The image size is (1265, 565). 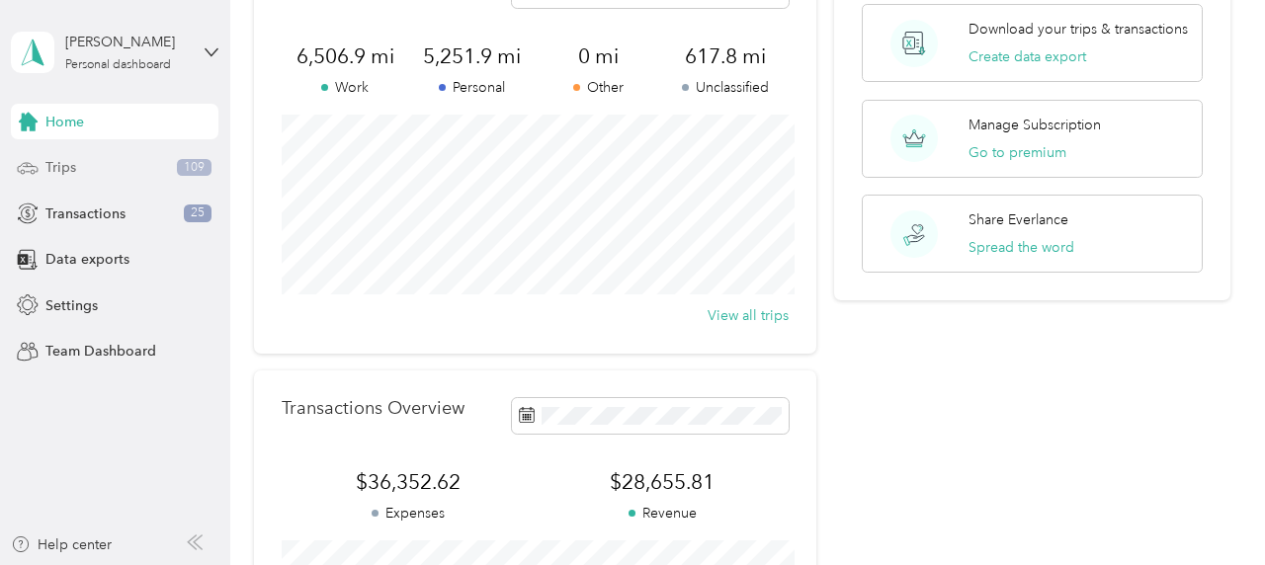 What do you see at coordinates (725, 87) in the screenshot?
I see `p: Unclassified` at bounding box center [725, 87].